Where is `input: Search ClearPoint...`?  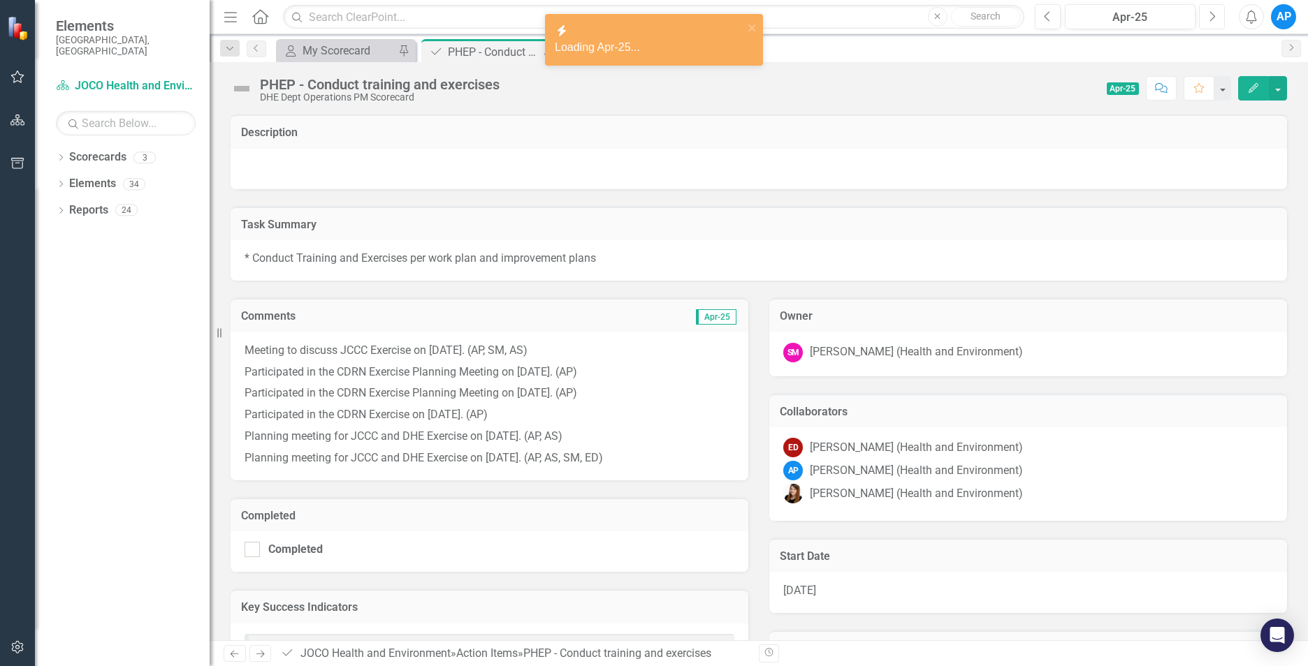
input: Search ClearPoint... is located at coordinates (653, 17).